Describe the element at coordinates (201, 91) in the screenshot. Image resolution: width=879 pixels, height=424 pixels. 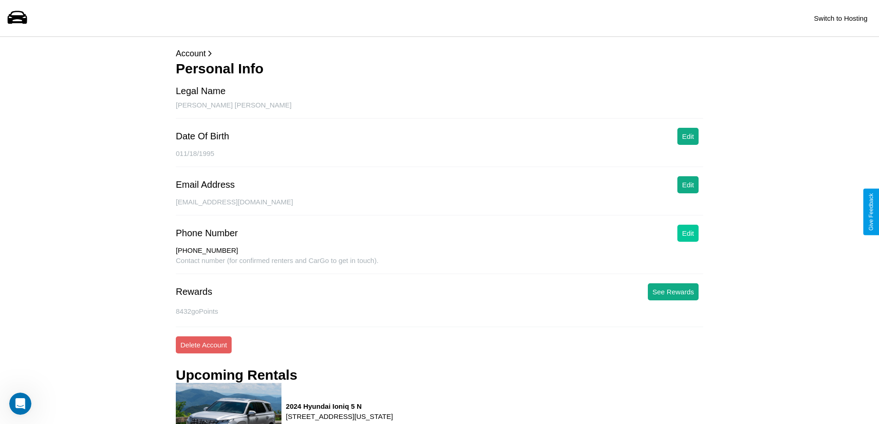
I see `div: Legal Name` at that location.